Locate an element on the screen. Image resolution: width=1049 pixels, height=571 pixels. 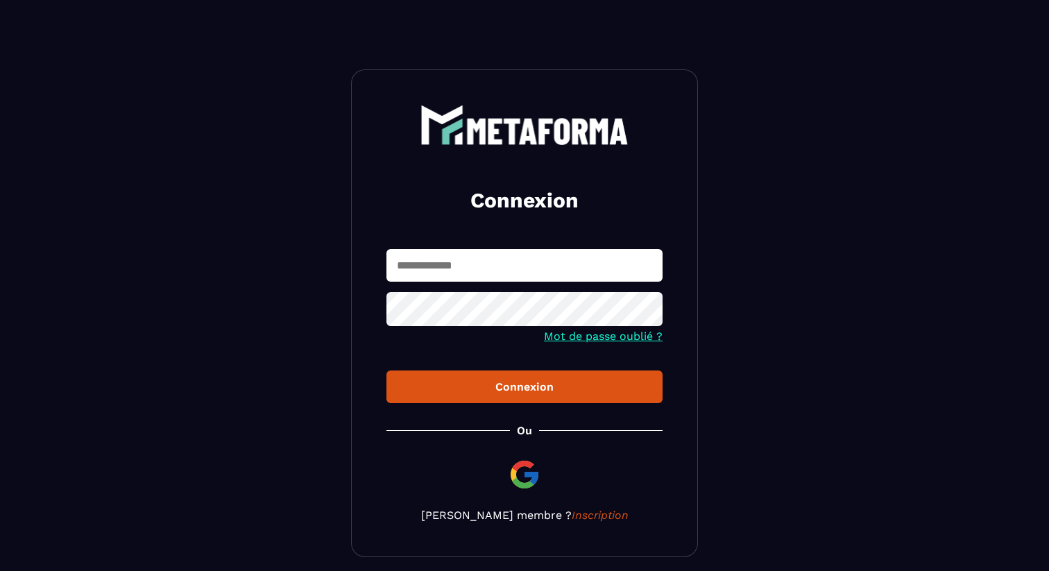
h2: Connexion is located at coordinates (524, 200).